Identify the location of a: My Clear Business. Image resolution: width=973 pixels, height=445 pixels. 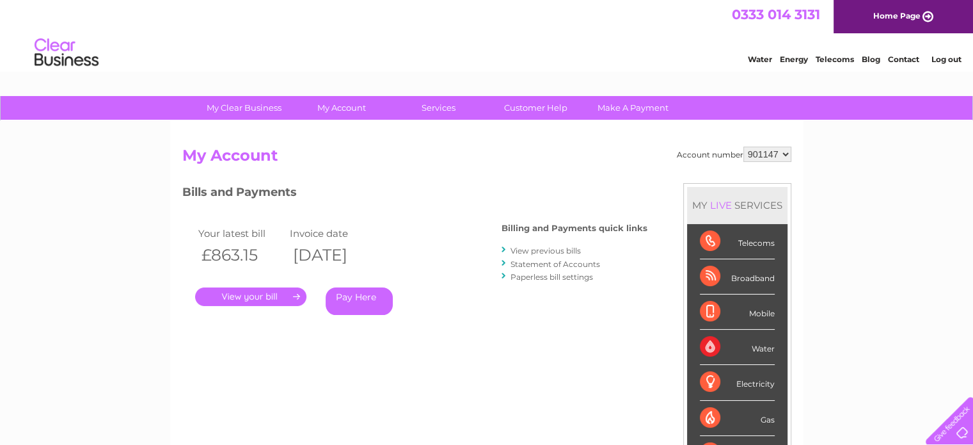
(244, 107).